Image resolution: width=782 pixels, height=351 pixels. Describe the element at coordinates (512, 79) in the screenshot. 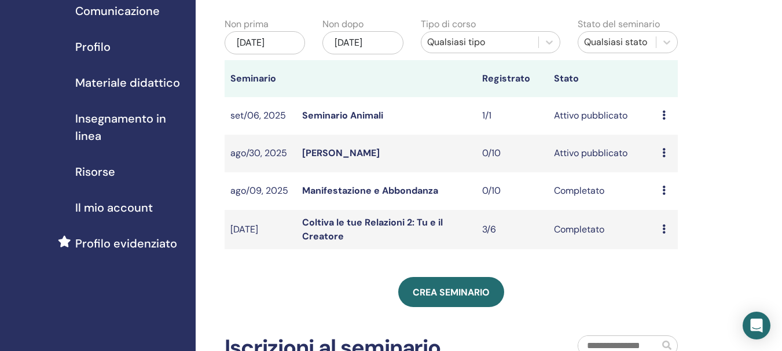

I see `th: Registrato` at that location.